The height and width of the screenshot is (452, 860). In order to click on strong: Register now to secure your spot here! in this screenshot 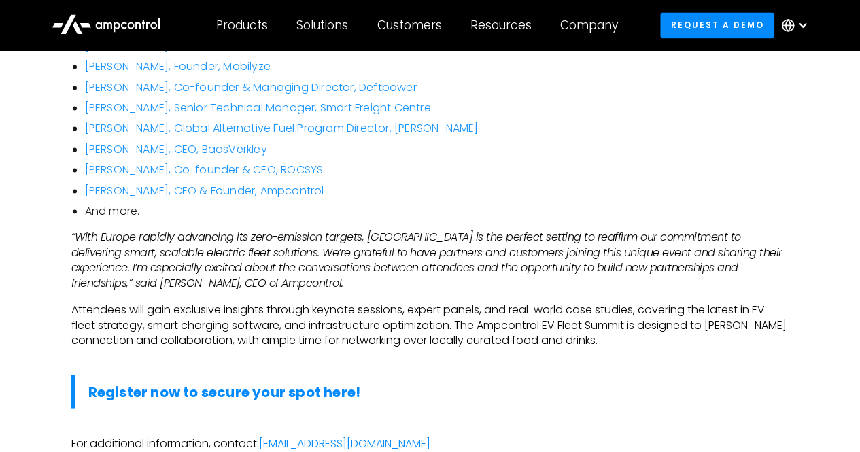, I will do `click(224, 392)`.